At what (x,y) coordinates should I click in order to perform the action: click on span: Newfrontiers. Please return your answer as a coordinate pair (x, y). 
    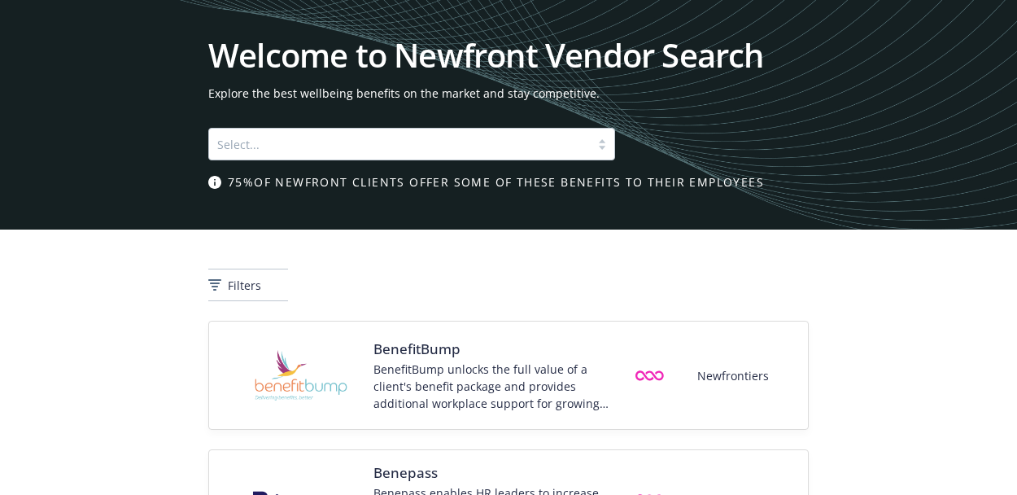
    Looking at the image, I should click on (733, 375).